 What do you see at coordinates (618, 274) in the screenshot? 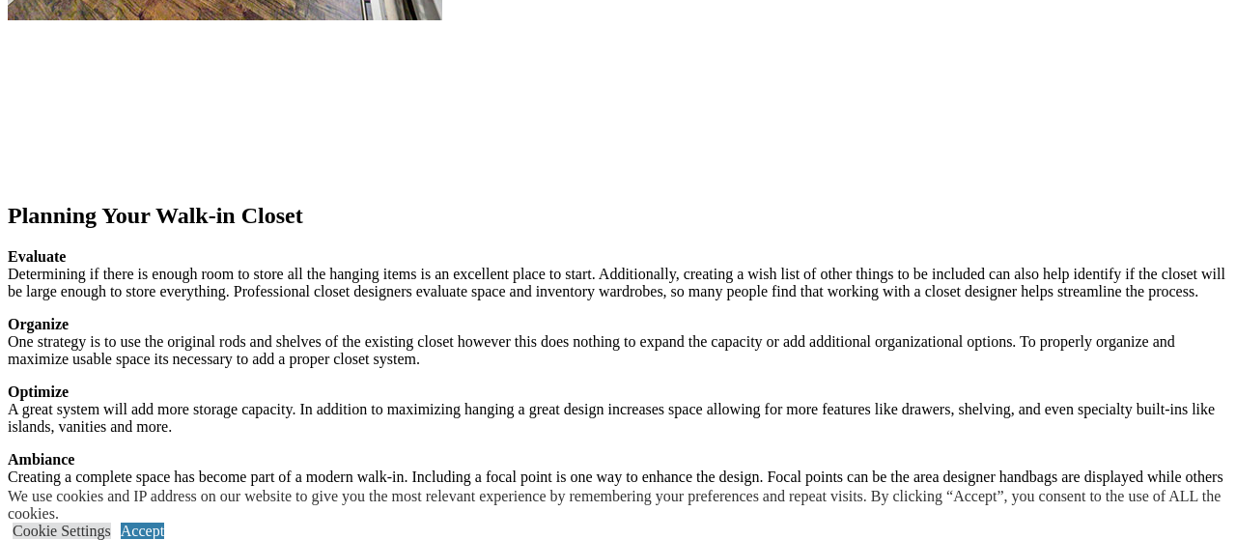
I see `p: Determining if there is enough room to store all the hanging items is an excellent place to start...` at bounding box center [618, 274].